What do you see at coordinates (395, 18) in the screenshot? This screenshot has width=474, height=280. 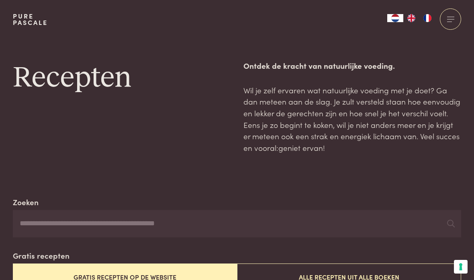 I see `a: NL` at bounding box center [395, 18].